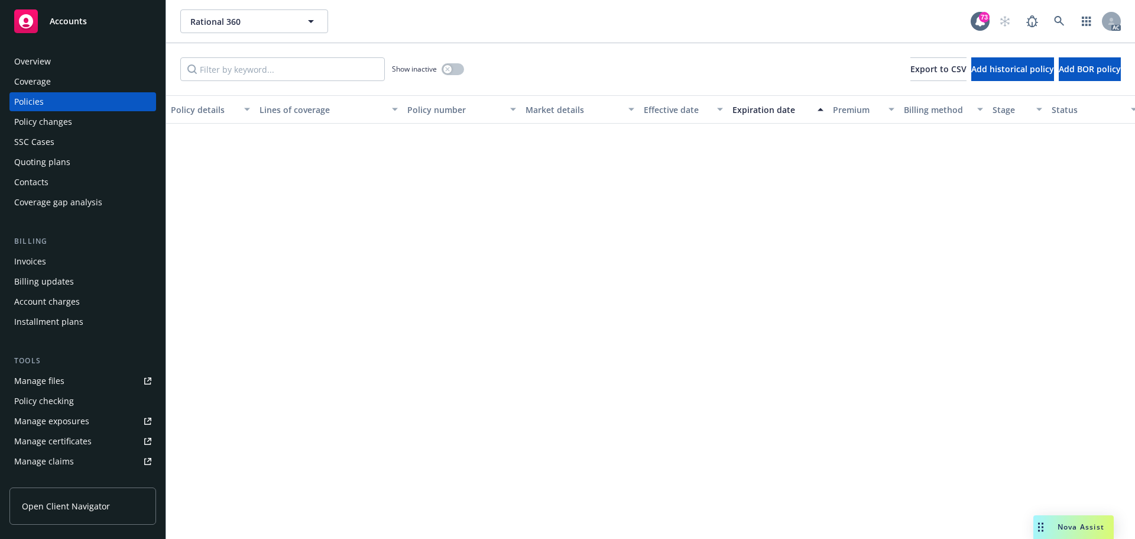 Image resolution: width=1135 pixels, height=539 pixels. What do you see at coordinates (1090, 69) in the screenshot?
I see `span: Add BOR policy` at bounding box center [1090, 69].